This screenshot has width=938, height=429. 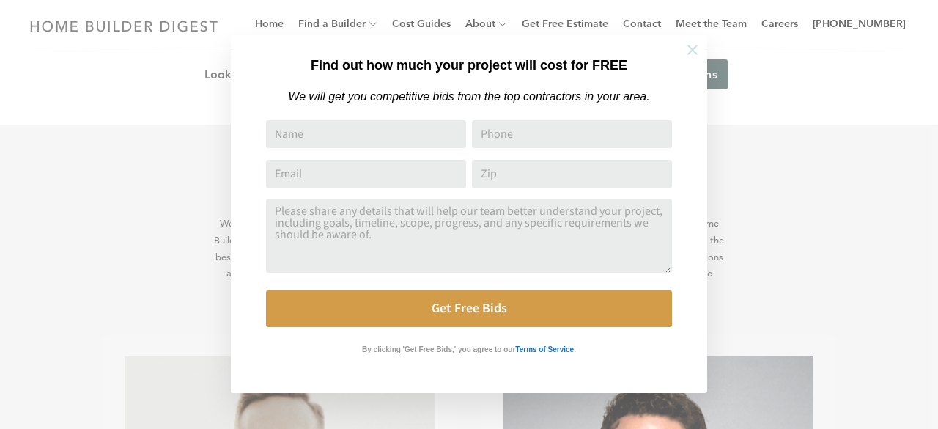 I want to click on input: Name, so click(x=366, y=134).